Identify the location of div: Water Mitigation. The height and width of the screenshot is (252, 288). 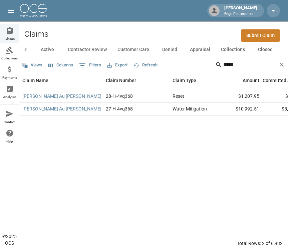
(190, 109).